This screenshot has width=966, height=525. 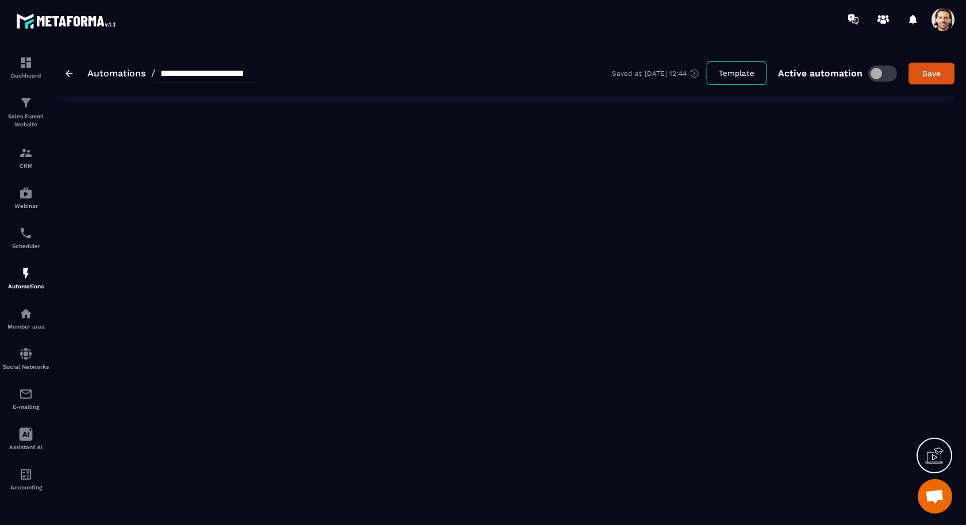 What do you see at coordinates (26, 278) in the screenshot?
I see `a: automationsautomationsAutomations` at bounding box center [26, 278].